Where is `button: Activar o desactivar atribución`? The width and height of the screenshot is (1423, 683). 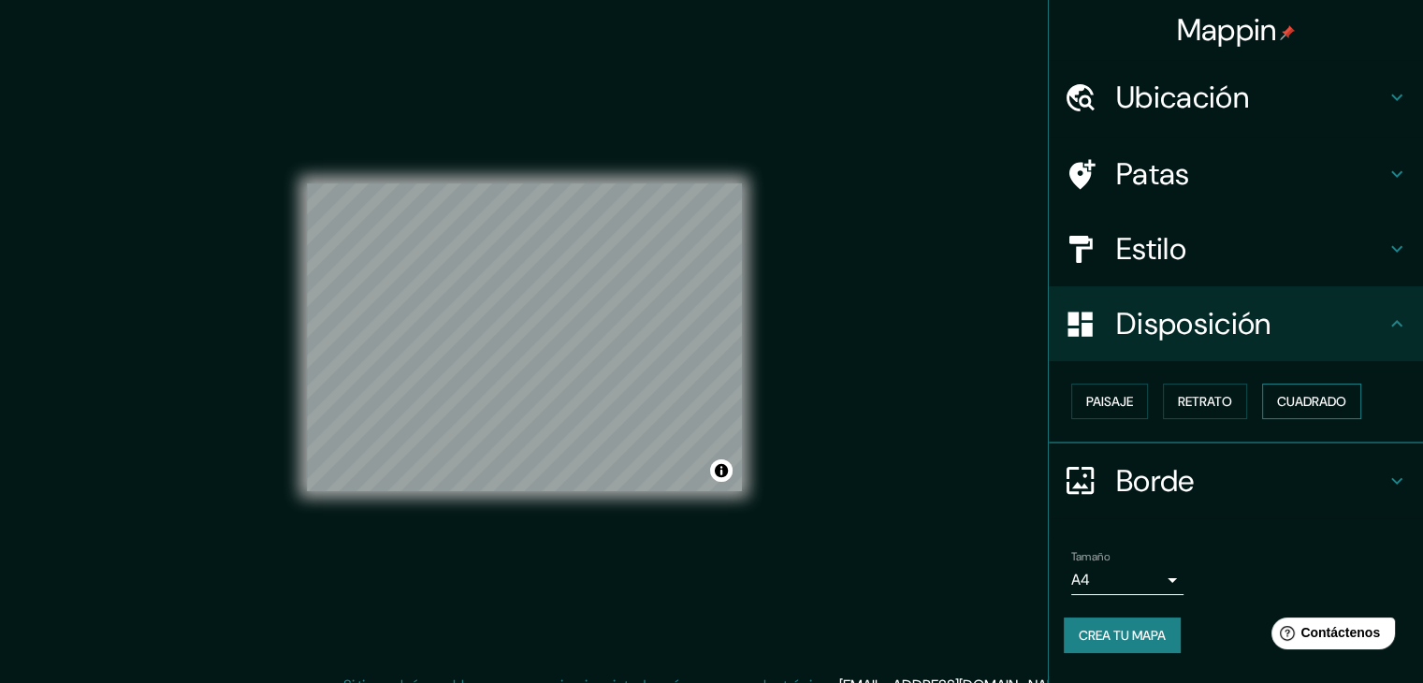 button: Activar o desactivar atribución is located at coordinates (721, 471).